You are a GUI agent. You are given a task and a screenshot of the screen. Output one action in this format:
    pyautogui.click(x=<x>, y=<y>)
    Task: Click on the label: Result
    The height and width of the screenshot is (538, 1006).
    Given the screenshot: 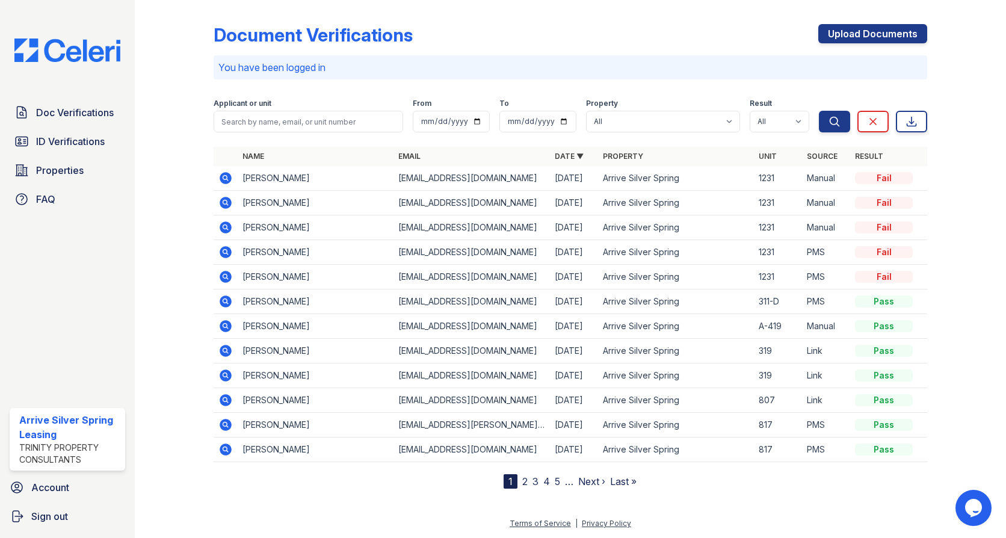 What is the action you would take?
    pyautogui.click(x=760, y=103)
    